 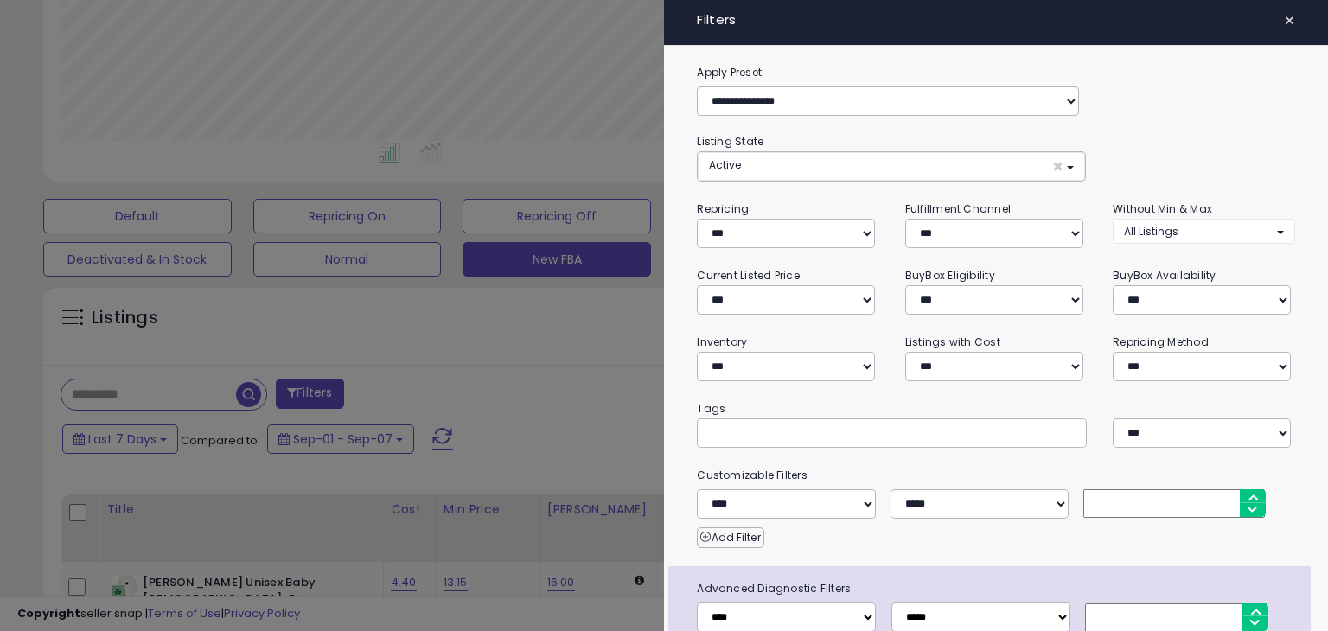 I want to click on small: BuyBox Eligibility, so click(x=950, y=275).